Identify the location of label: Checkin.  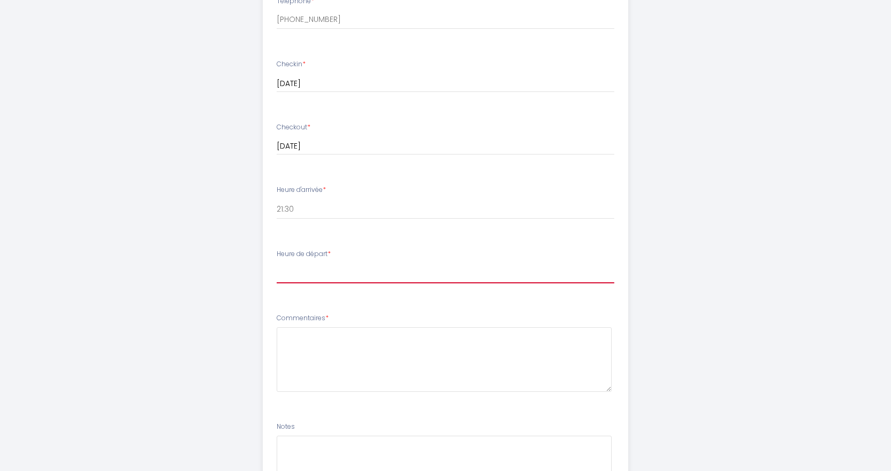
(291, 64).